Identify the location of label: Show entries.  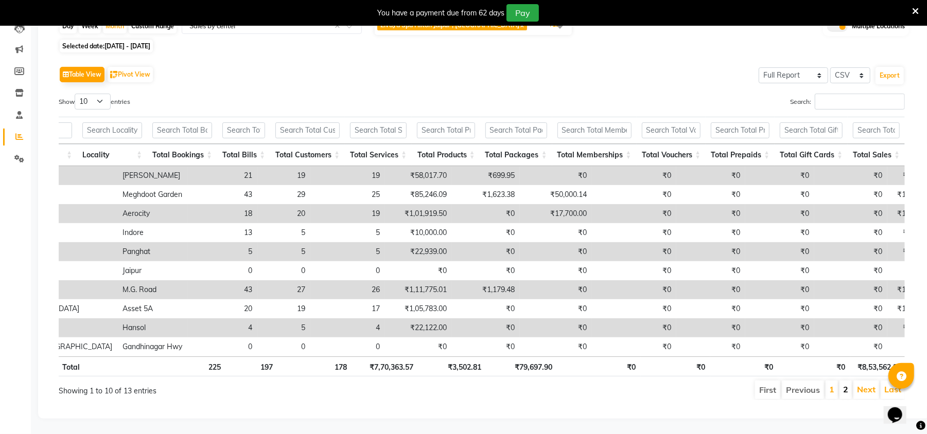
(94, 101).